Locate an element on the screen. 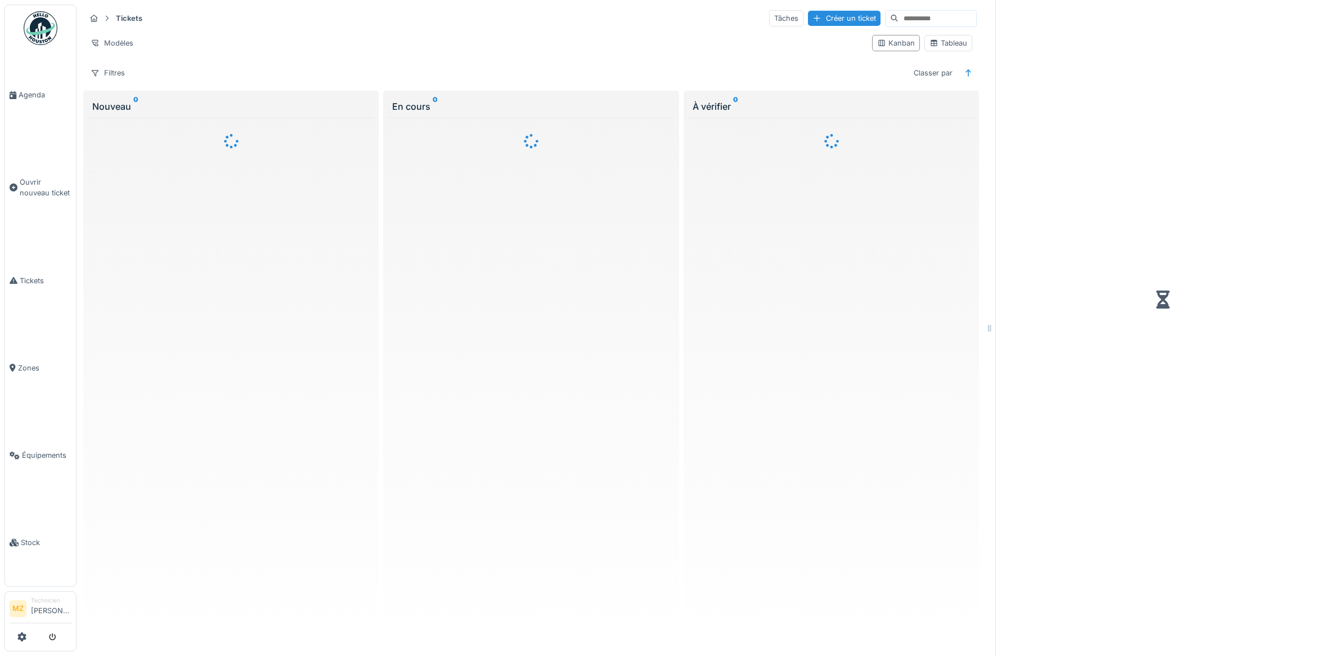 Image resolution: width=1334 pixels, height=656 pixels. a: Zones is located at coordinates (41, 367).